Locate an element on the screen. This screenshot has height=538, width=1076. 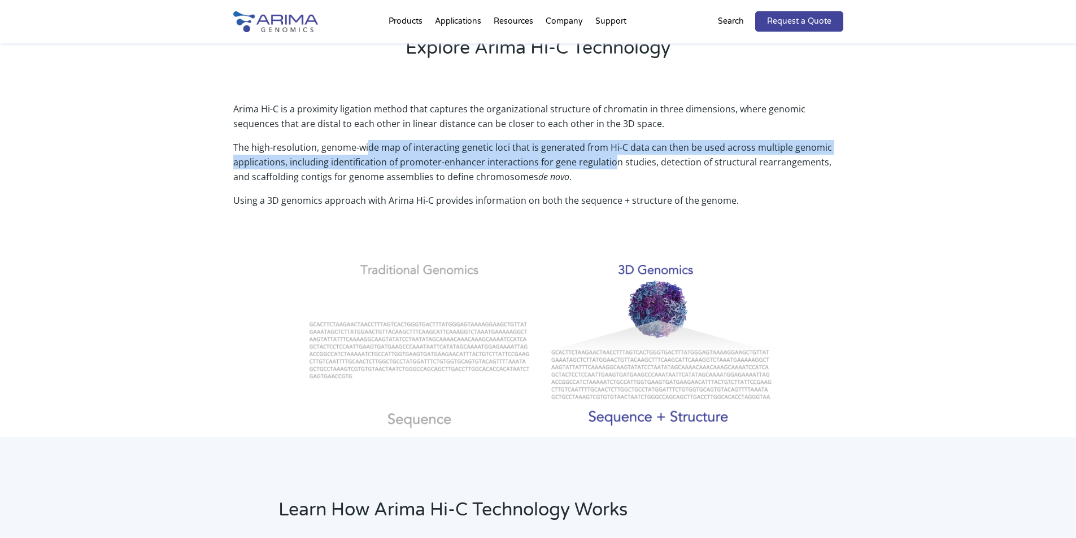
p: Search is located at coordinates (731, 21).